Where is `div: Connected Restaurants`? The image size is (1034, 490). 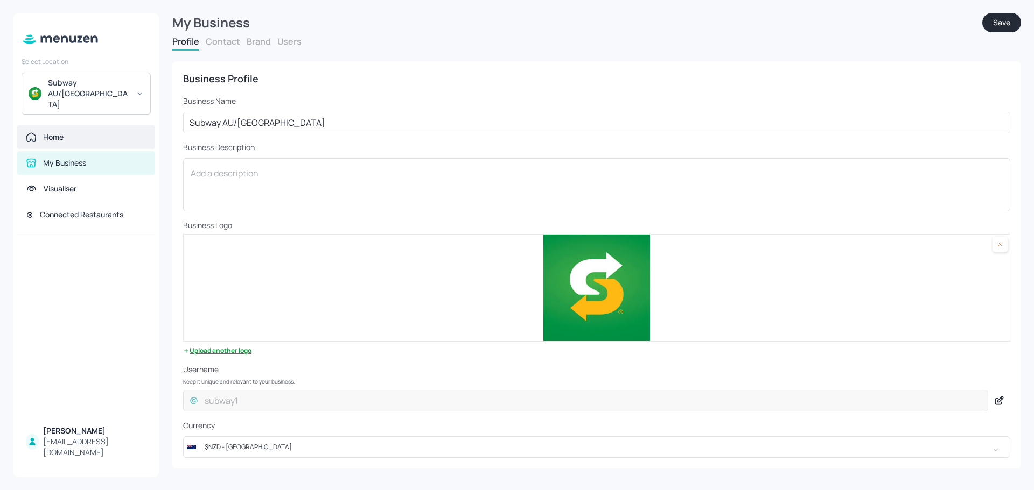
div: Connected Restaurants is located at coordinates (81, 215).